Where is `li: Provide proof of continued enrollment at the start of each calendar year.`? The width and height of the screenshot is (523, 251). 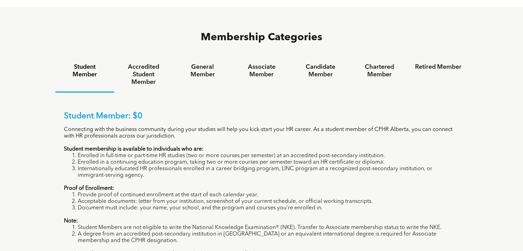
li: Provide proof of continued enrollment at the start of each calendar year. is located at coordinates (268, 195).